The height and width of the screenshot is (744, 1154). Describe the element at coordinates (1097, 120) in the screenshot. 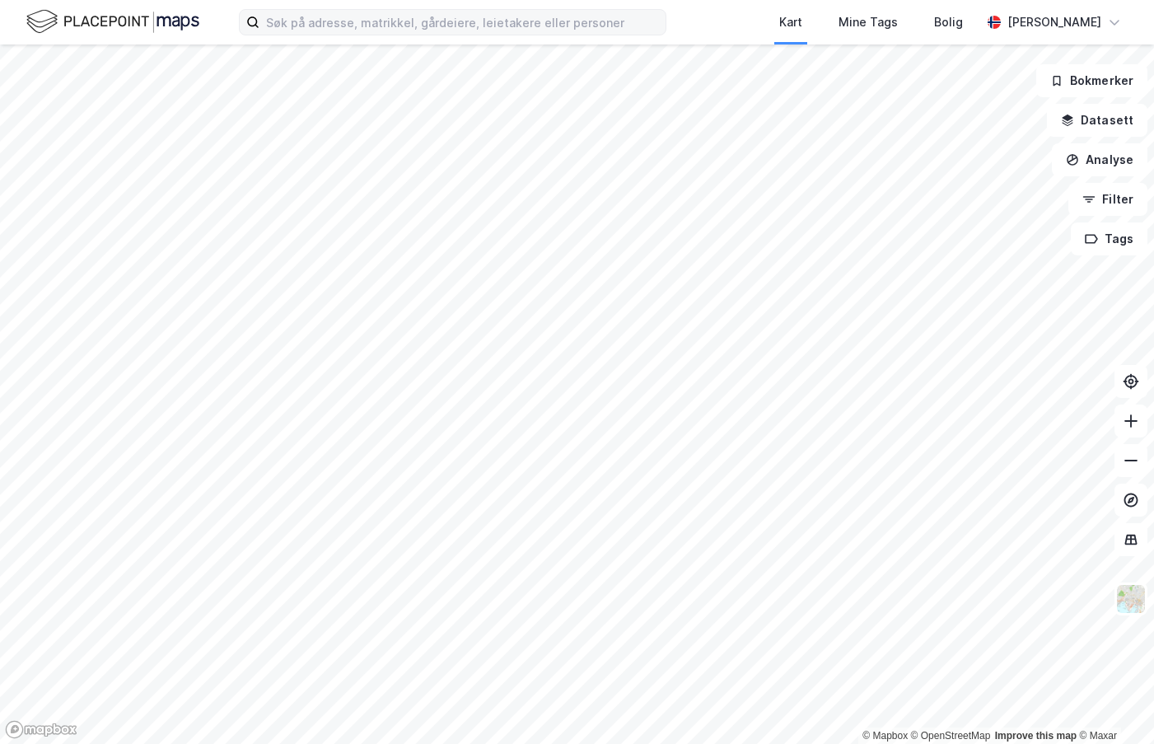

I see `button: Datasett` at that location.